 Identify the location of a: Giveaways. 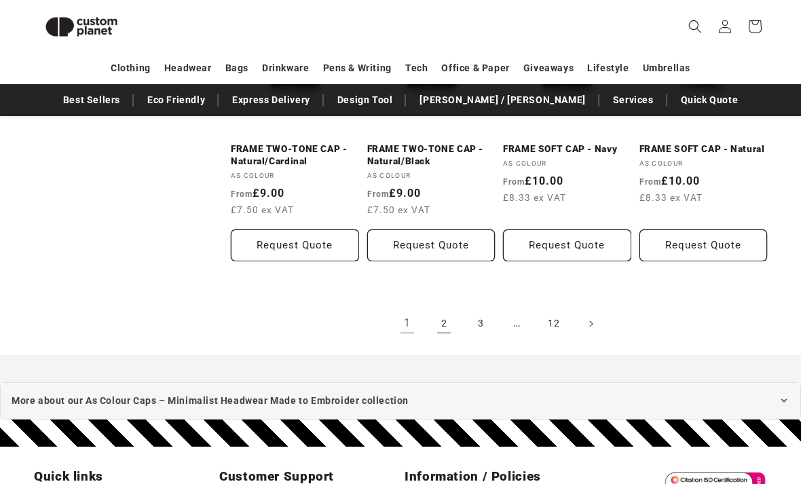
(548, 68).